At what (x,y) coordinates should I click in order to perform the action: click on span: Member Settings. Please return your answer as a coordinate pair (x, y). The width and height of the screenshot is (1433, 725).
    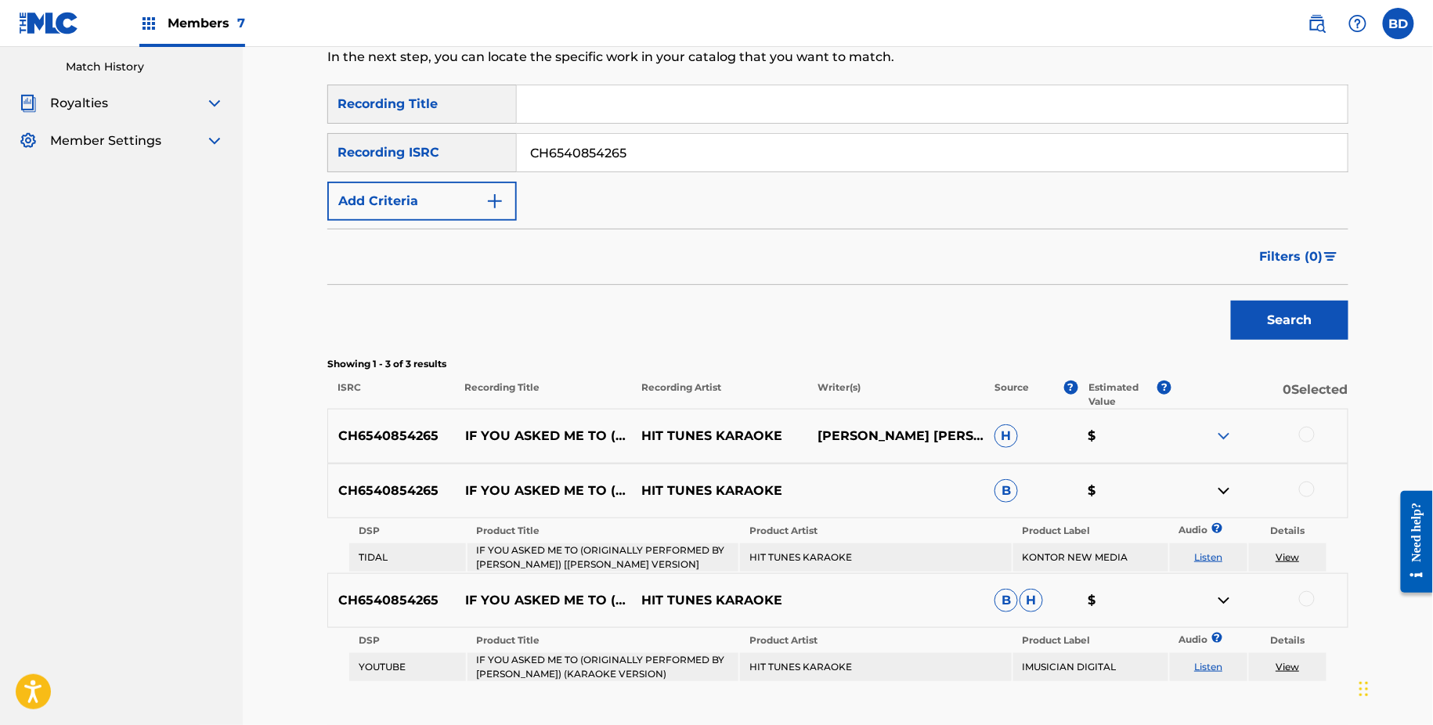
    Looking at the image, I should click on (106, 141).